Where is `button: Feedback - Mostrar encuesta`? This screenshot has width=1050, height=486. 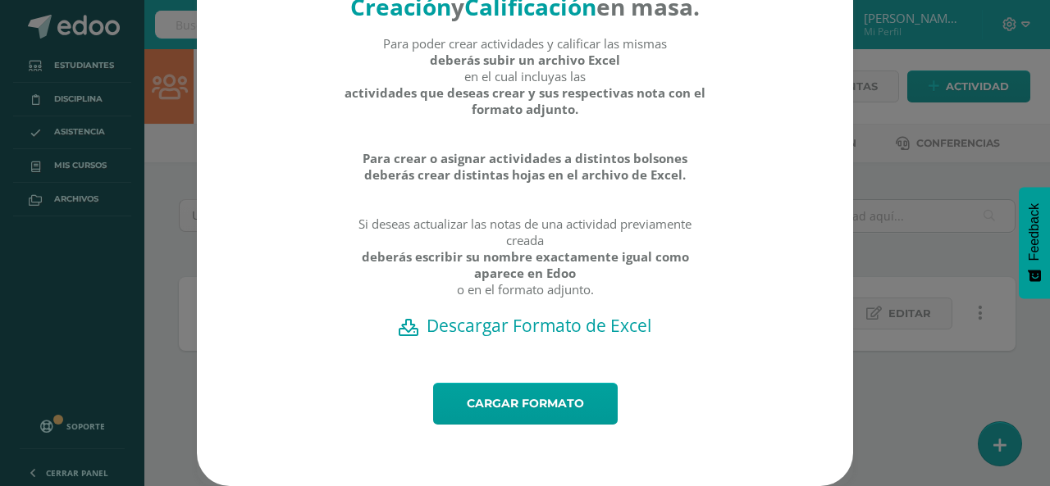 button: Feedback - Mostrar encuesta is located at coordinates (1034, 243).